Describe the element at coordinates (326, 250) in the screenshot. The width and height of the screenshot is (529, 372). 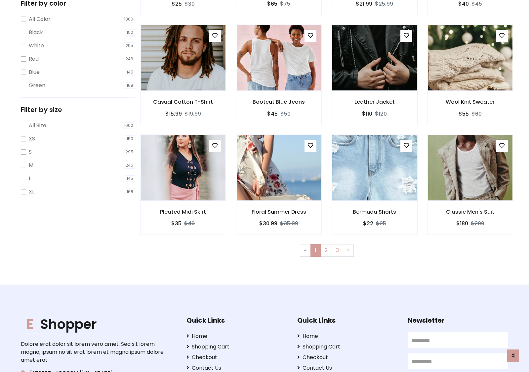
I see `a: 2` at that location.